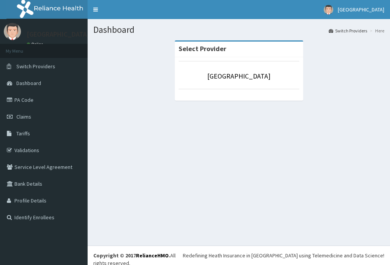  Describe the element at coordinates (376, 31) in the screenshot. I see `li: Here` at that location.